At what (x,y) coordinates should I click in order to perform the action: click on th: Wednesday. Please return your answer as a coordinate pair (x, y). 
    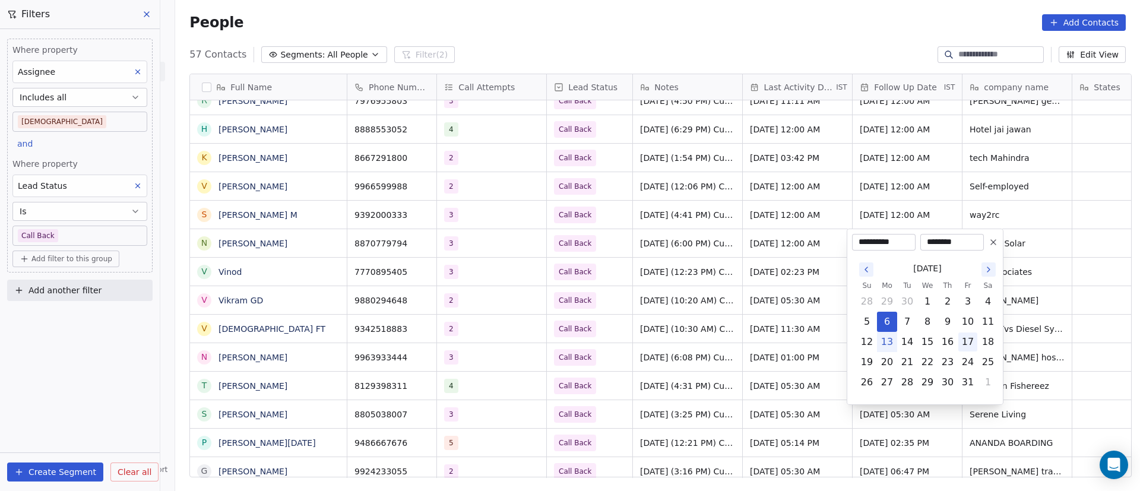
    Looking at the image, I should click on (927, 286).